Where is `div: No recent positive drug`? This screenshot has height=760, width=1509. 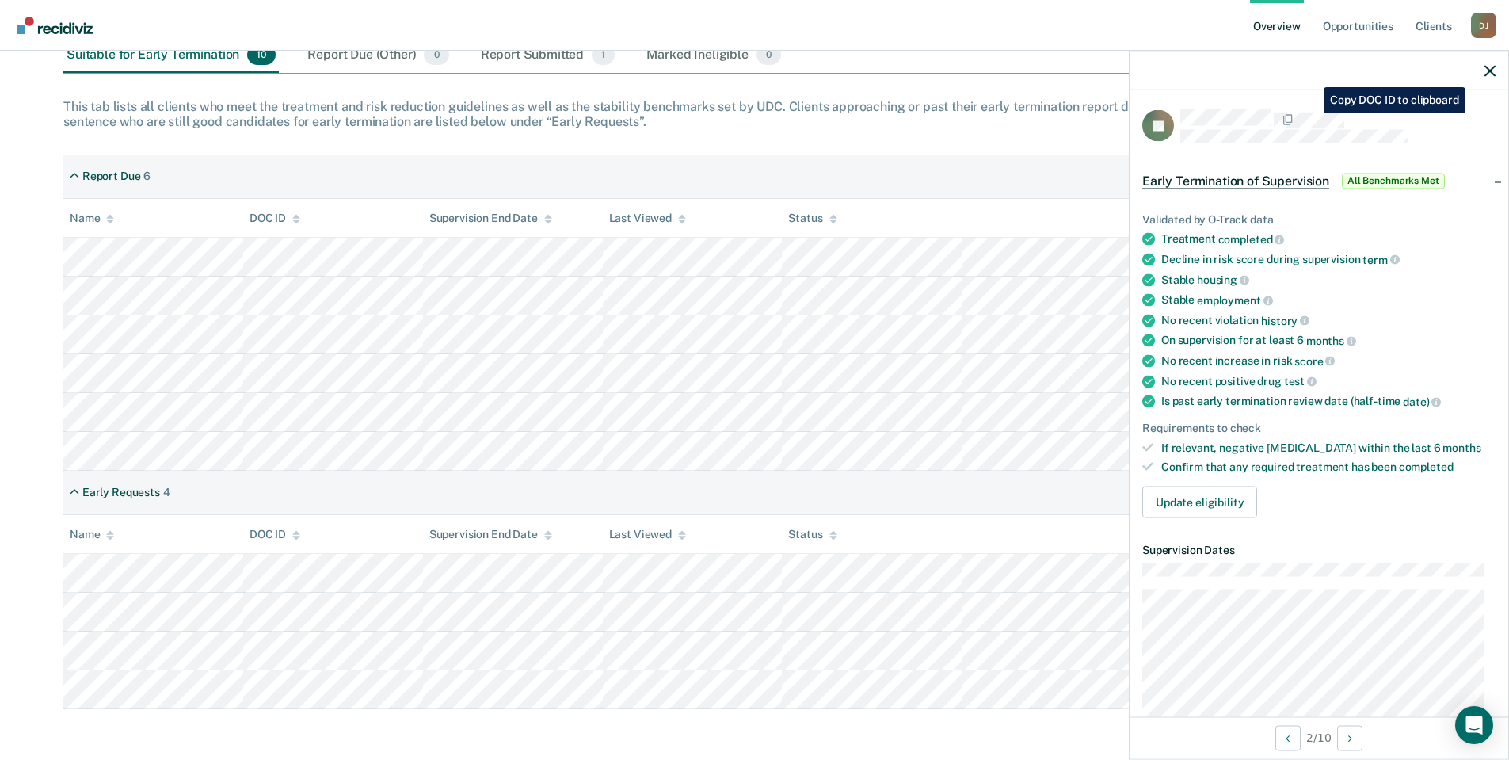
div: No recent positive drug is located at coordinates (1328, 381).